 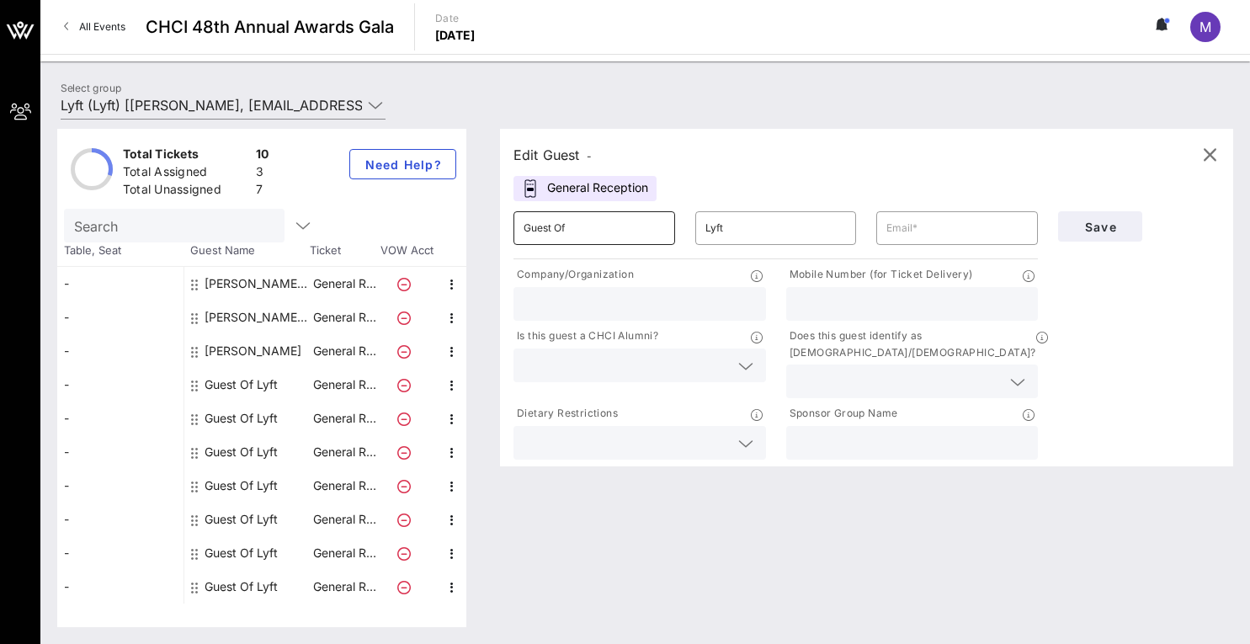 What do you see at coordinates (402, 164) in the screenshot?
I see `span: Need Help?` at bounding box center [402, 164].